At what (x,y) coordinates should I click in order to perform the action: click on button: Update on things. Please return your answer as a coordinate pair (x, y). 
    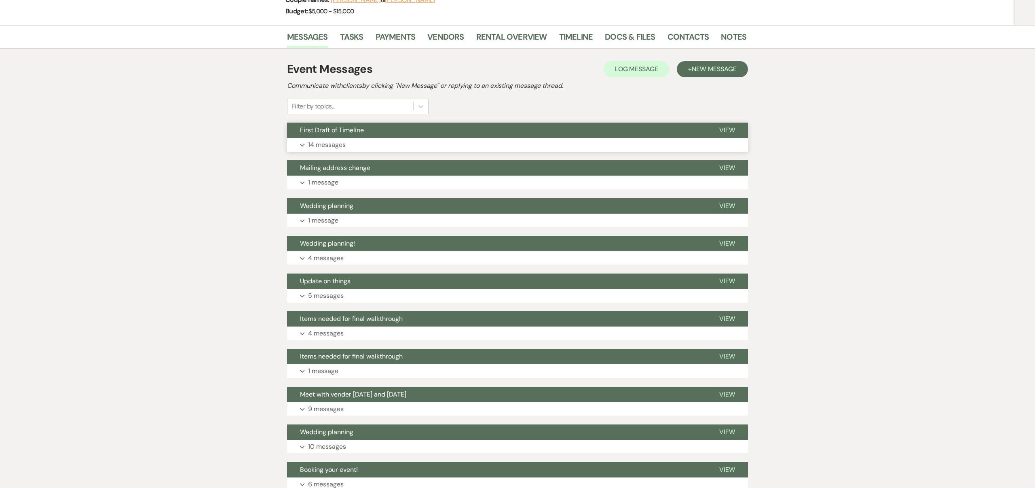
    Looking at the image, I should click on (497, 281).